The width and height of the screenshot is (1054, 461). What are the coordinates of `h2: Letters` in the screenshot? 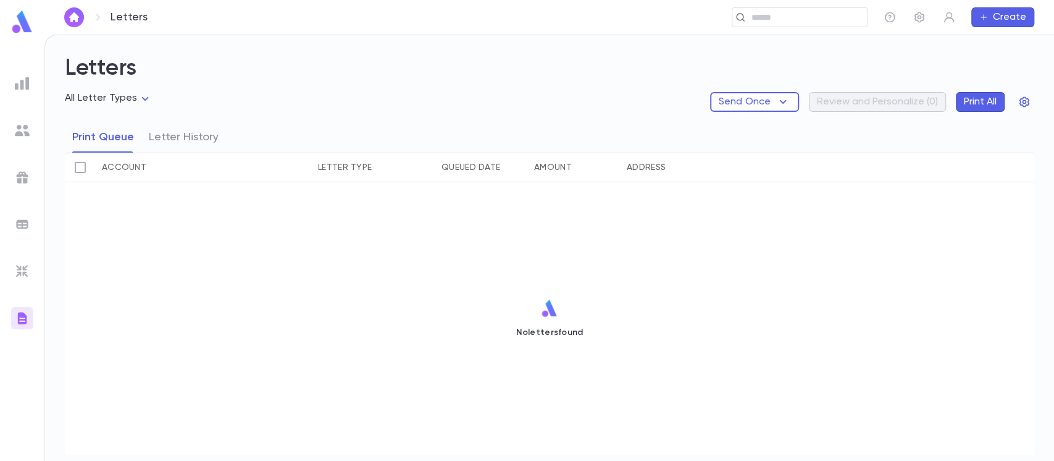 It's located at (550, 73).